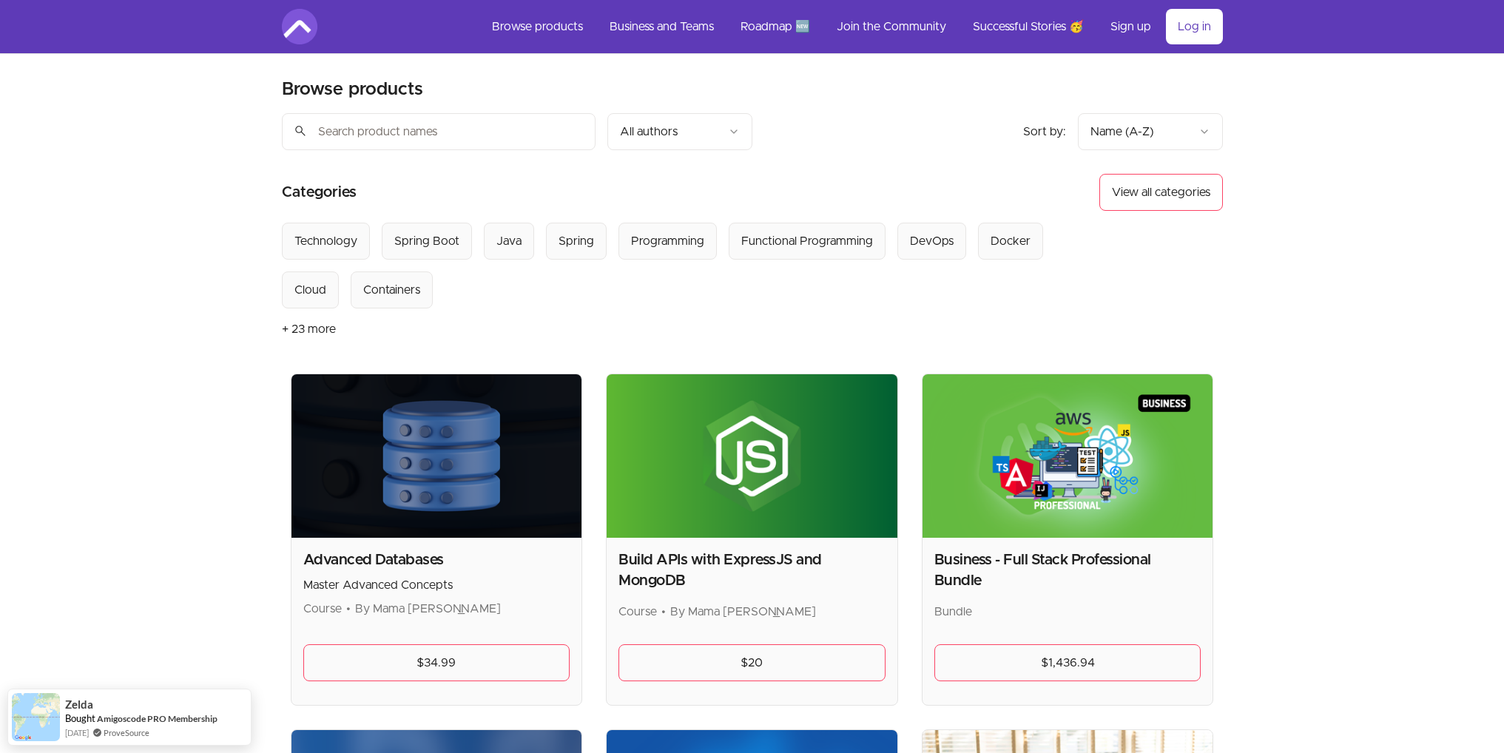  Describe the element at coordinates (36, 717) in the screenshot. I see `img: provesource social proof notification image` at that location.